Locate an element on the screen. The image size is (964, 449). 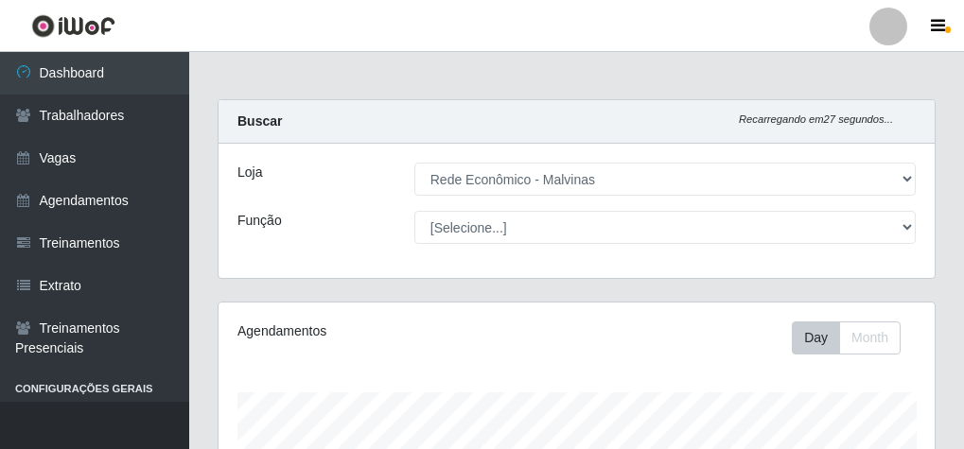
div: First group is located at coordinates (846, 338).